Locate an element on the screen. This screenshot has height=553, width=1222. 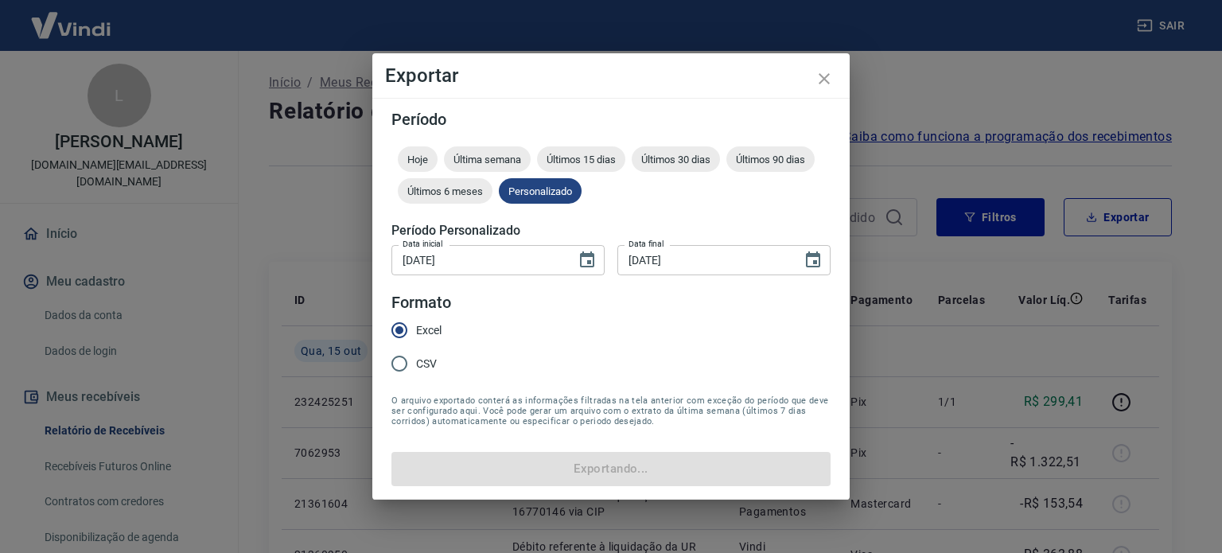
h5: Período is located at coordinates (611, 119).